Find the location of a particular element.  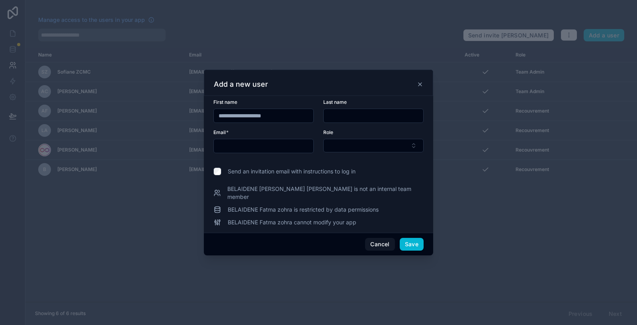

button: Save is located at coordinates (412, 244).